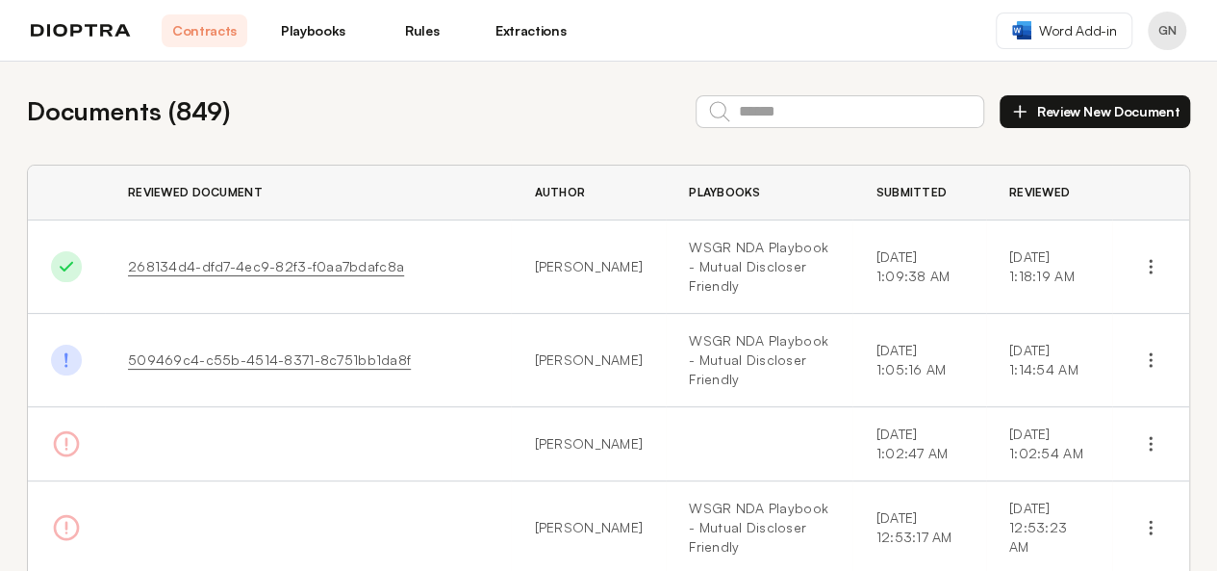 The image size is (1217, 571). What do you see at coordinates (204, 31) in the screenshot?
I see `a: Contracts` at bounding box center [204, 31].